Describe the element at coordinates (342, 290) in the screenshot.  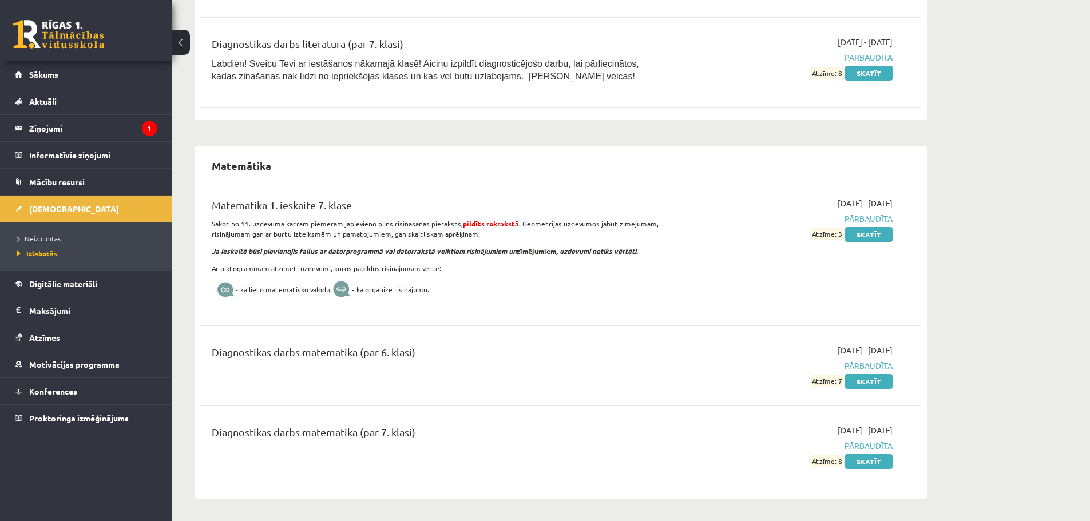
I see `img: nlxdclX5TJEpSUOp6sKb4sy0LYPK9xgpm2rkqevz+KDjWcWUyrI+Z9y9v0FcvZ6Wm++UNcAAAAASUVORK5CYII=` at that location.